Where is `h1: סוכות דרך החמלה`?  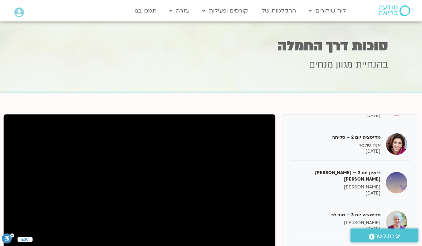
h1: סוכות דרך החמלה is located at coordinates (211, 46).